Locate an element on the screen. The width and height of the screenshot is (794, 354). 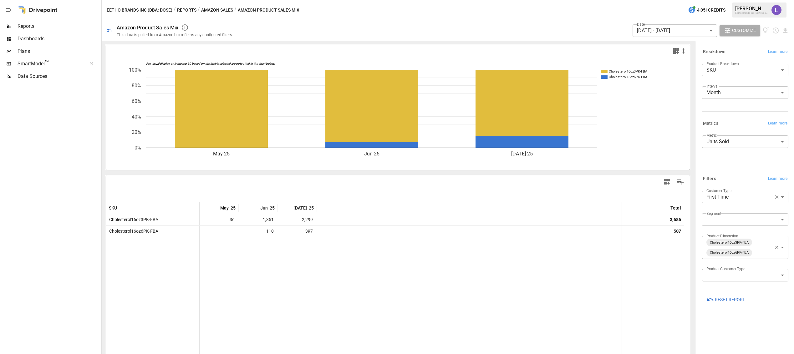
span: 397 is located at coordinates (309, 231).